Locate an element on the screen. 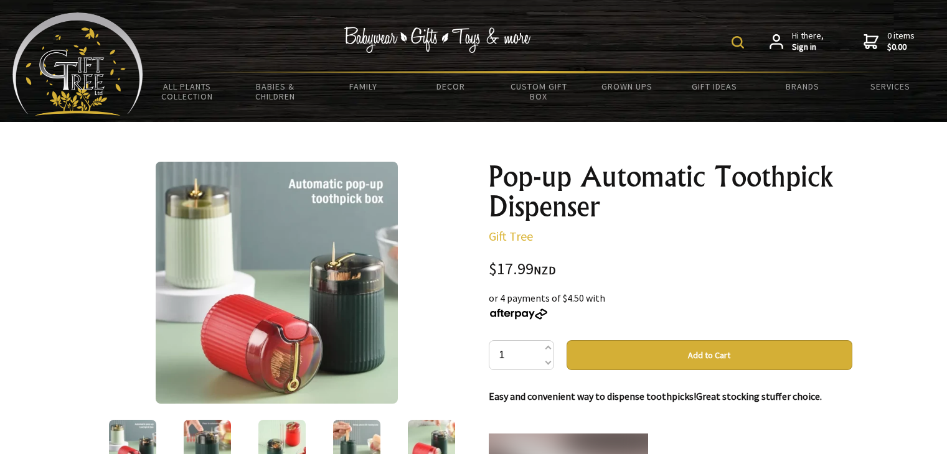  span: Hi there, is located at coordinates (807, 41).